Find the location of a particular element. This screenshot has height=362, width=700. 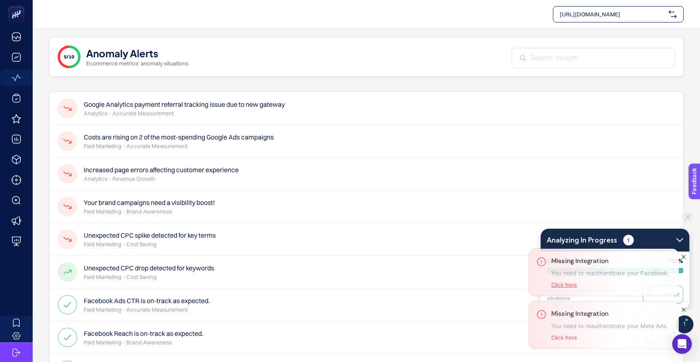

h4: Facebook Reach is on-track as expected. is located at coordinates (144, 333).